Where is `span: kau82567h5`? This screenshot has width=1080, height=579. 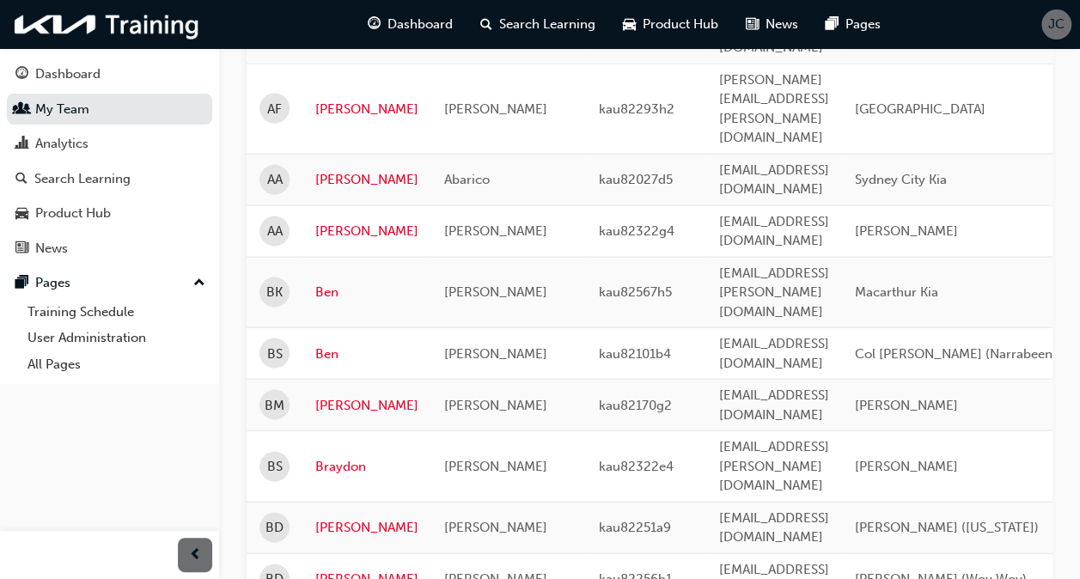
span: kau82567h5 is located at coordinates (635, 292).